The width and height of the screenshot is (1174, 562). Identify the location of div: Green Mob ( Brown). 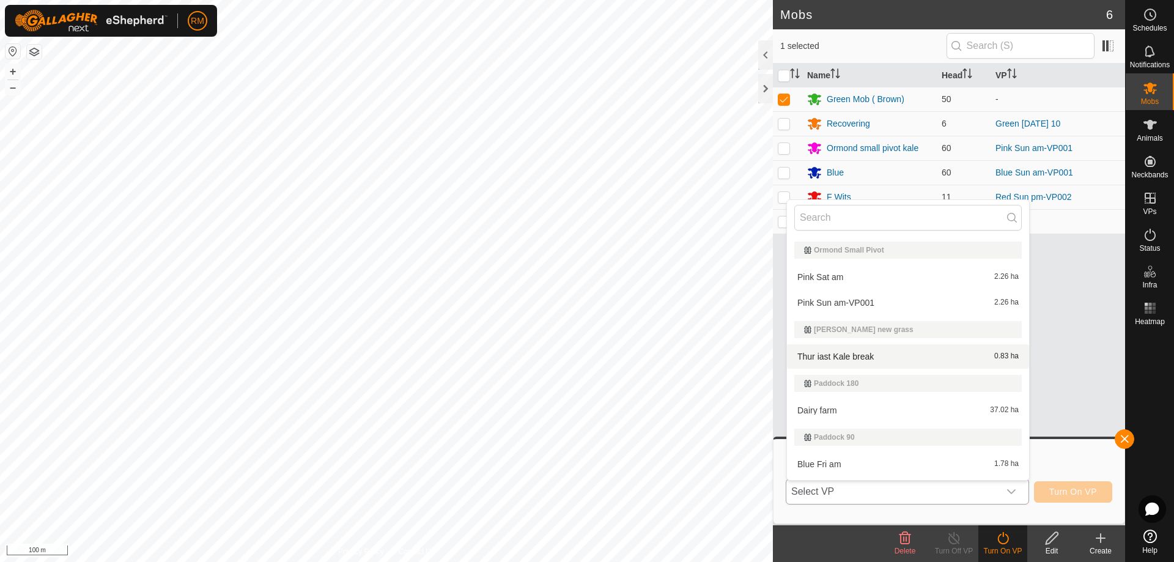
(865, 99).